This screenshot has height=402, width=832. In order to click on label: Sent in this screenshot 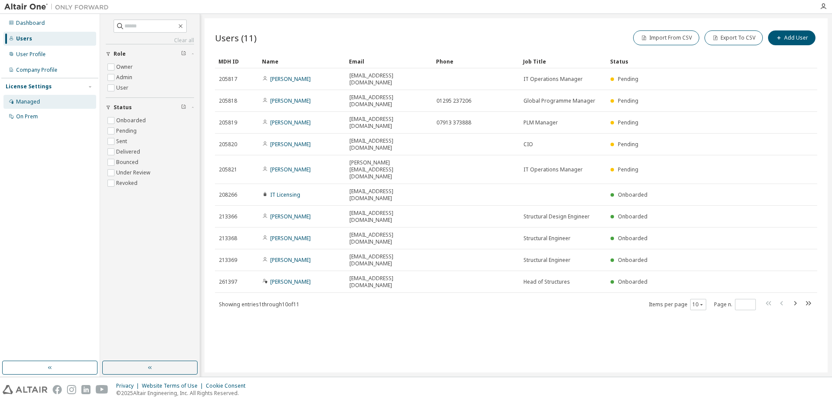, I will do `click(122, 141)`.